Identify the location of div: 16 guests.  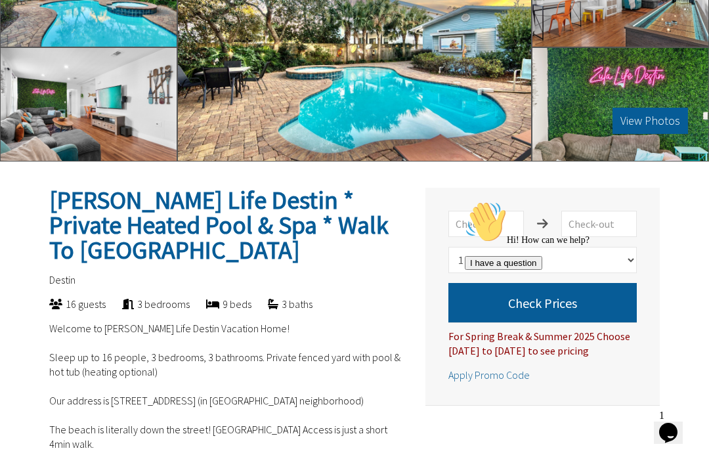
(69, 304).